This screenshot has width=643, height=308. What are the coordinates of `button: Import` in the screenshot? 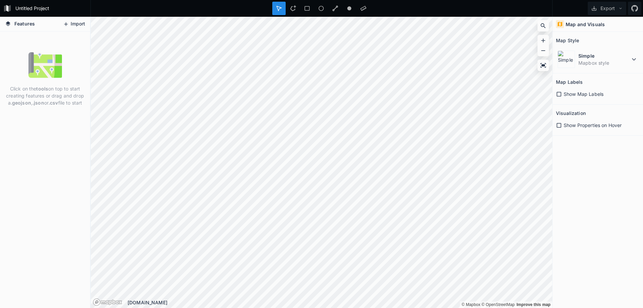 It's located at (74, 24).